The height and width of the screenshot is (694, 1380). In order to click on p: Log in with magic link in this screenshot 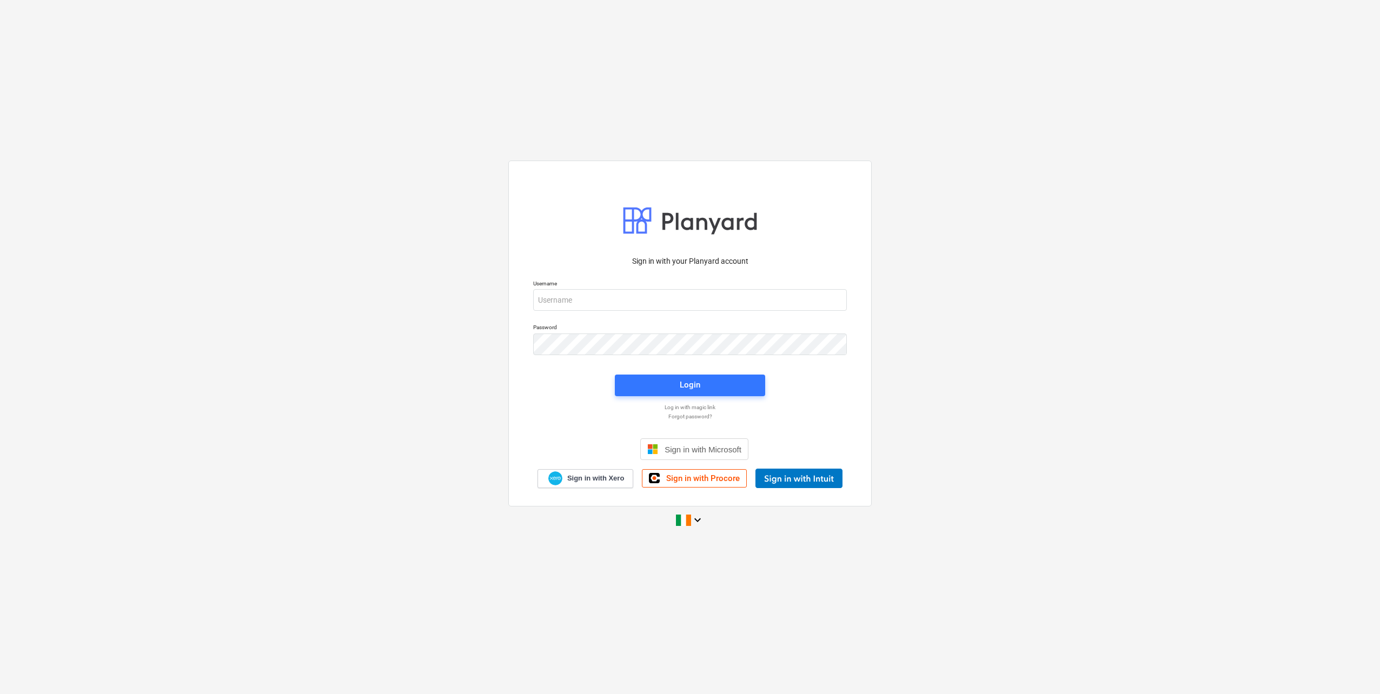, I will do `click(690, 407)`.